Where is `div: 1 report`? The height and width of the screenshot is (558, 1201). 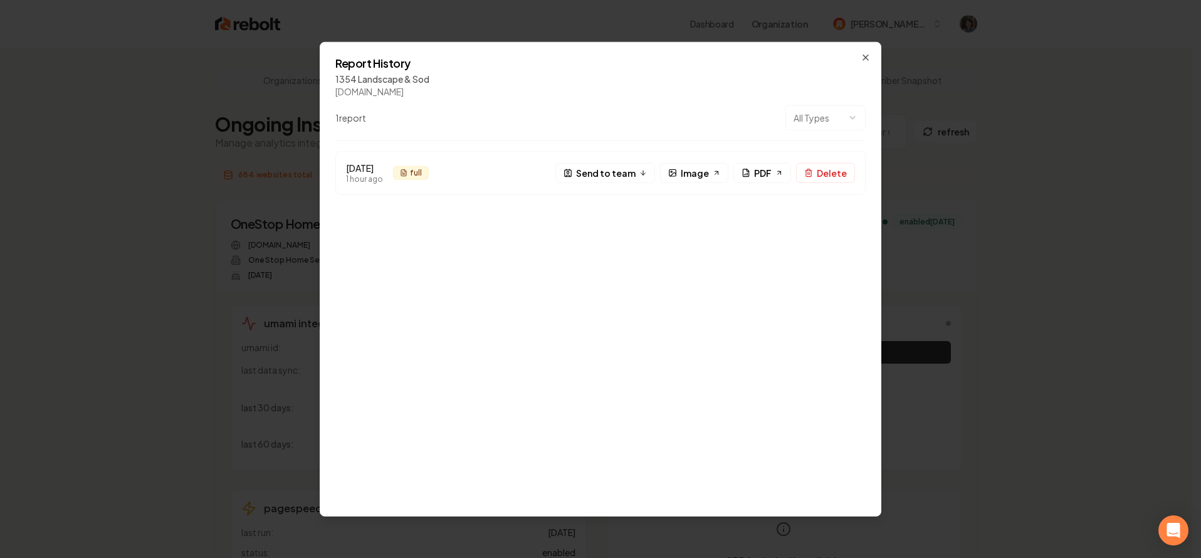 div: 1 report is located at coordinates (350, 118).